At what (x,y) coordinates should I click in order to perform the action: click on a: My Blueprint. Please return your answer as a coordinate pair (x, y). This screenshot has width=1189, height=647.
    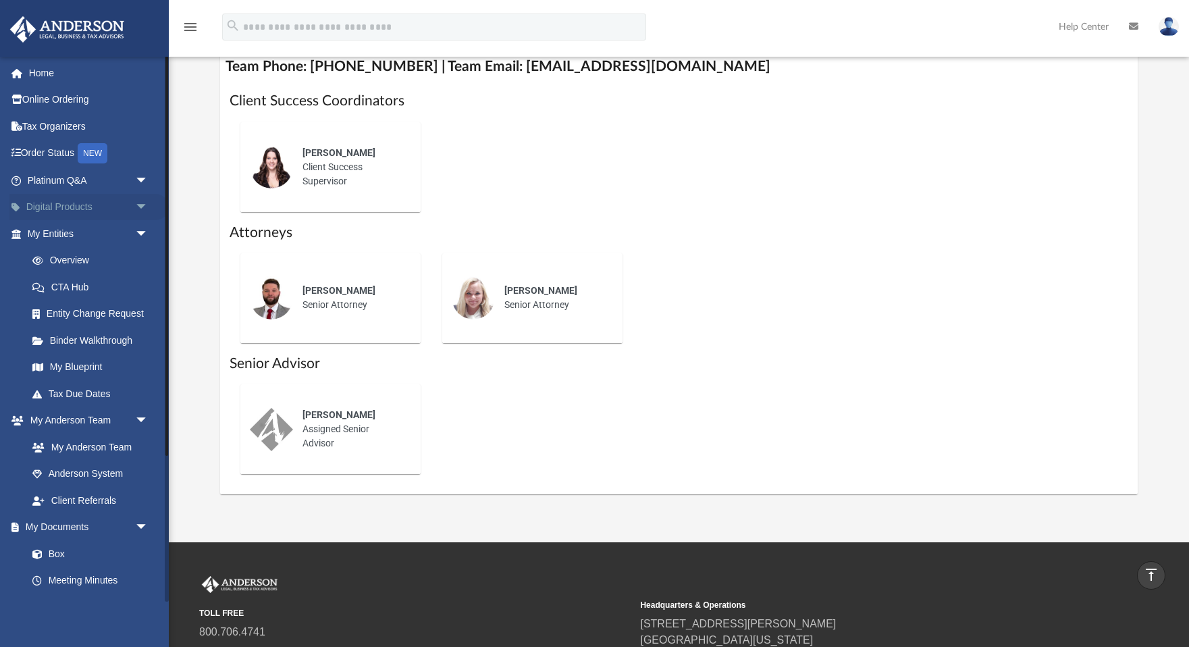
    Looking at the image, I should click on (90, 367).